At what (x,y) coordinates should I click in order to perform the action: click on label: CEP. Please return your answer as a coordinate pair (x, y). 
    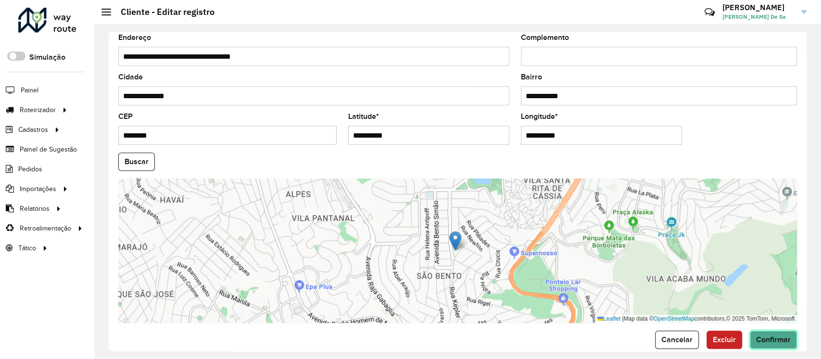
    Looking at the image, I should click on (126, 116).